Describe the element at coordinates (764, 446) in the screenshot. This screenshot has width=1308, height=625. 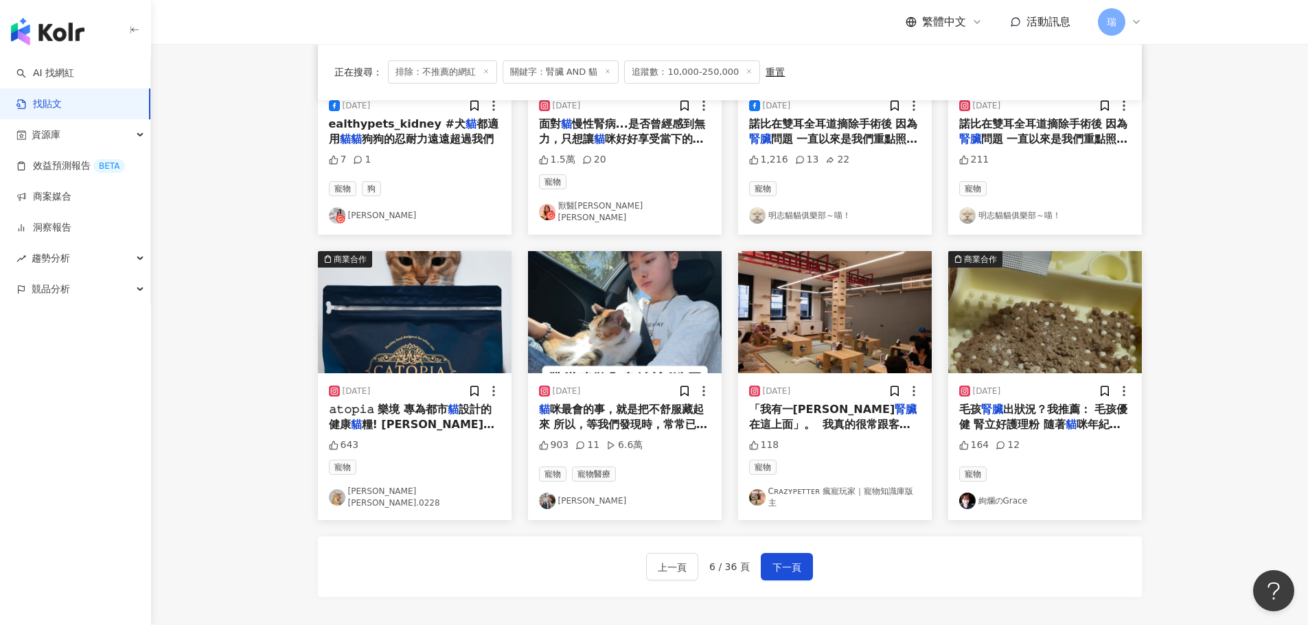
I see `div: 118` at that location.